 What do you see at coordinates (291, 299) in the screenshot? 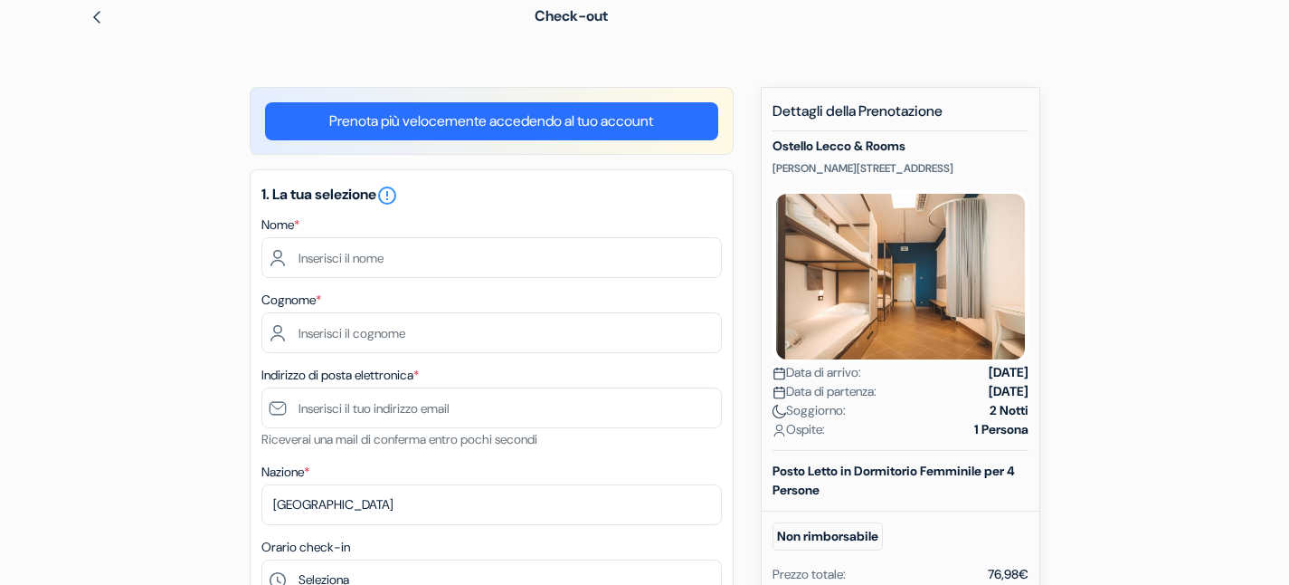
I see `label: Cognome` at bounding box center [291, 299].